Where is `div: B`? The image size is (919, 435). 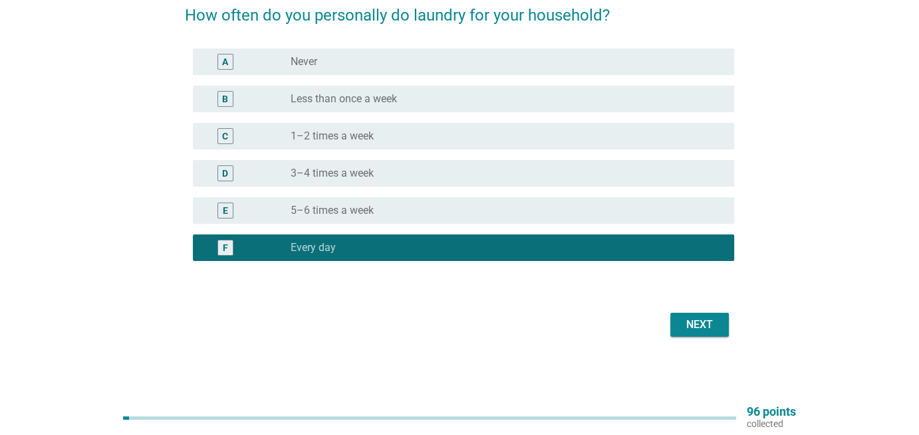
div: B is located at coordinates (225, 99).